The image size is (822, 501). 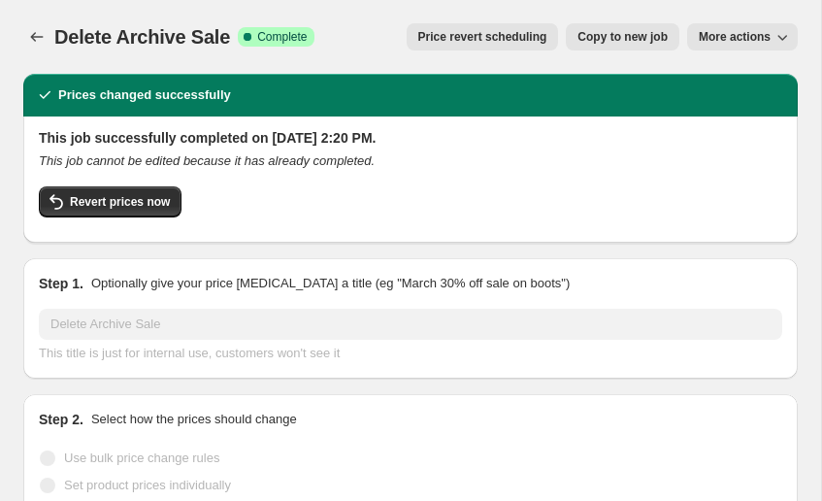 I want to click on button: Price revert scheduling, so click(x=482, y=37).